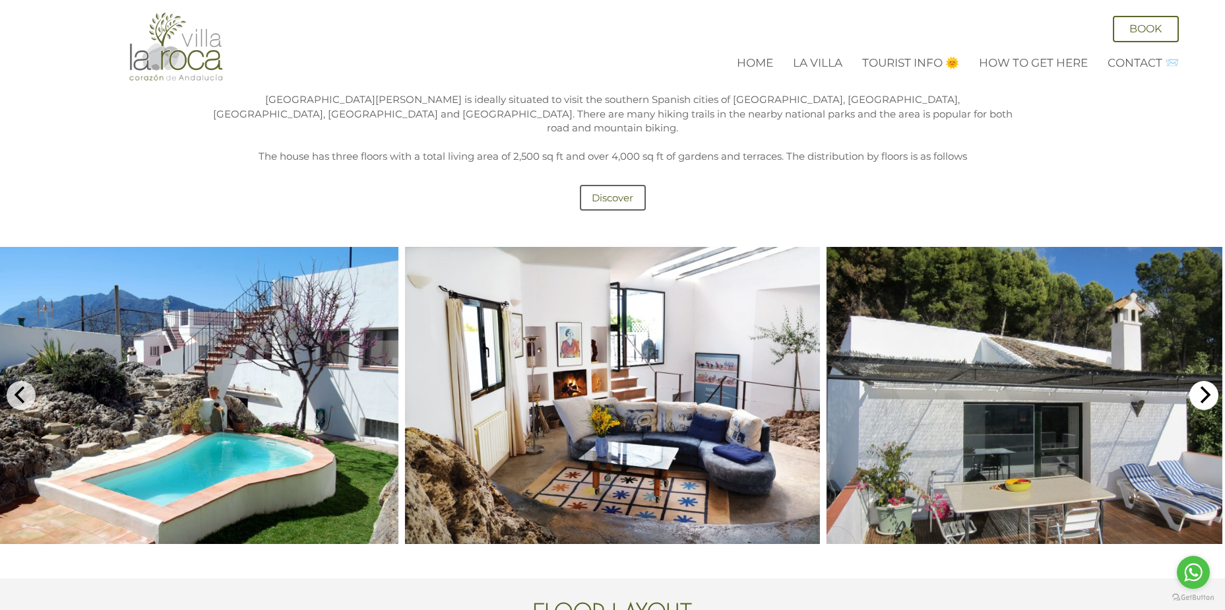 The height and width of the screenshot is (610, 1225). I want to click on a: Home, so click(755, 63).